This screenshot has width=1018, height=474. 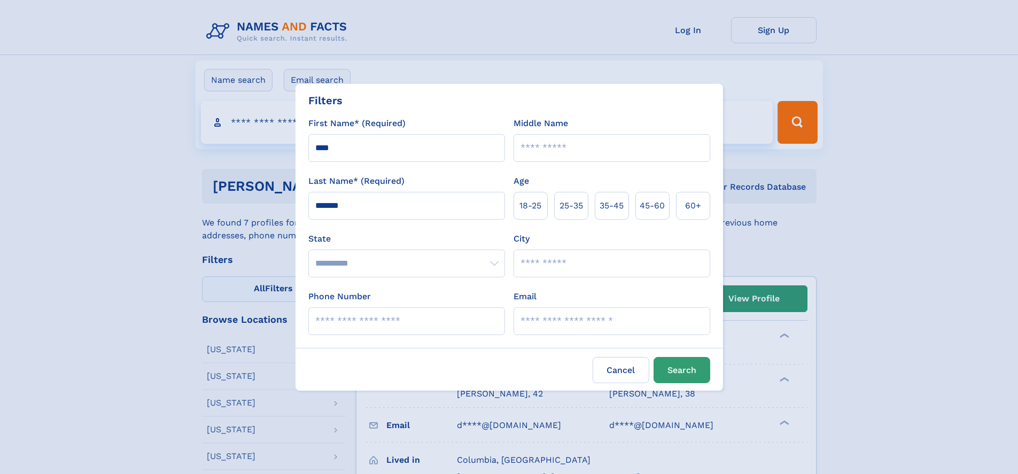 I want to click on span: 35‑45, so click(x=611, y=206).